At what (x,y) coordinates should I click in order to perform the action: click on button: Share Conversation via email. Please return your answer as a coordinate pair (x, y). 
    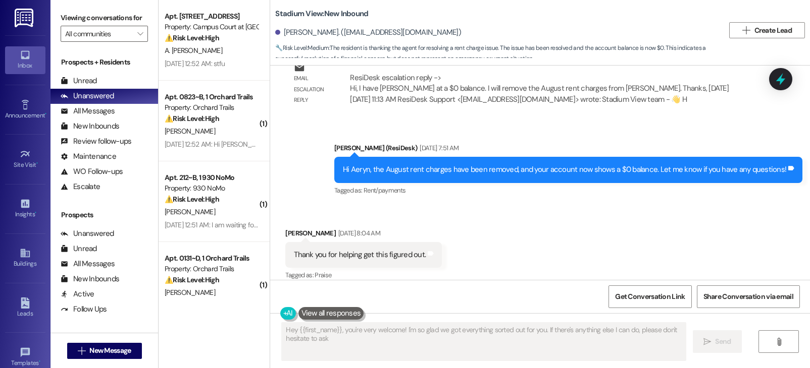
    Looking at the image, I should click on (748, 297).